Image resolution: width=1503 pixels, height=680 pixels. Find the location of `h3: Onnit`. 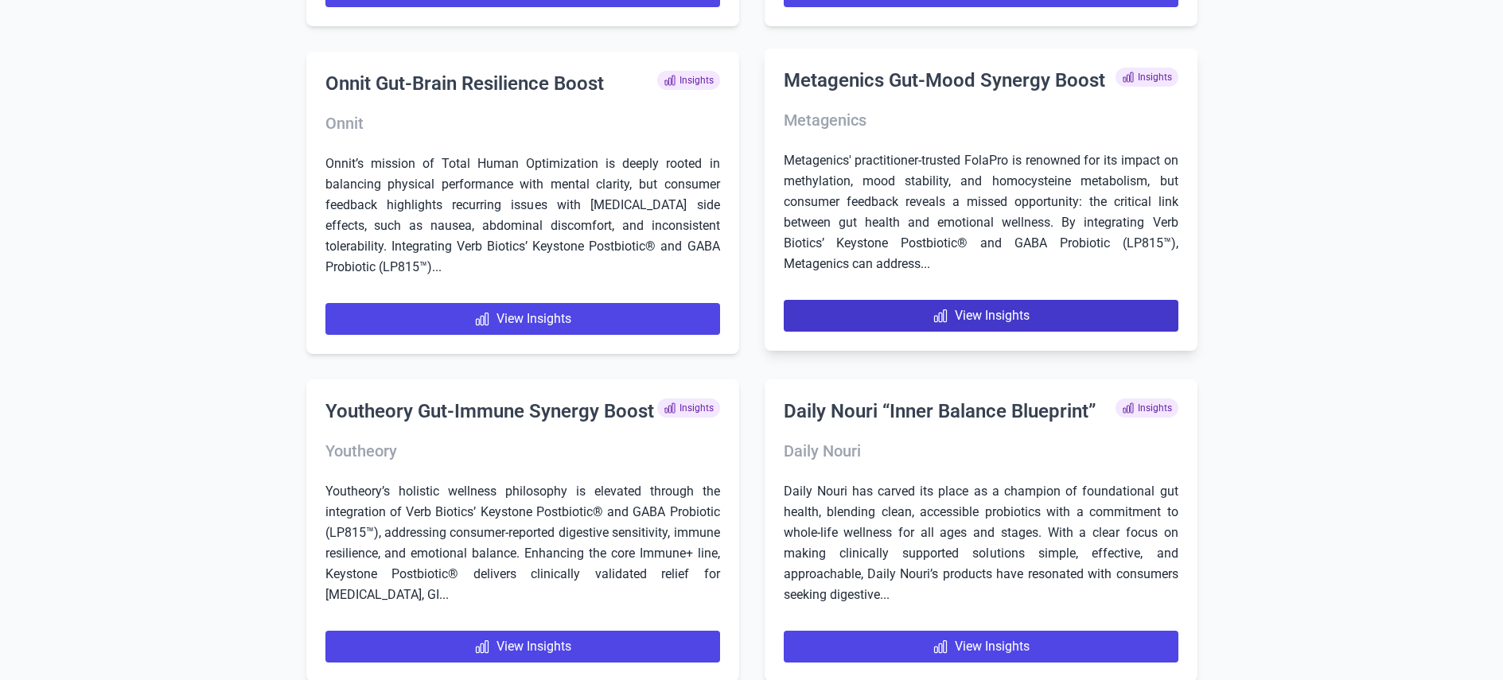

h3: Onnit is located at coordinates (523, 123).